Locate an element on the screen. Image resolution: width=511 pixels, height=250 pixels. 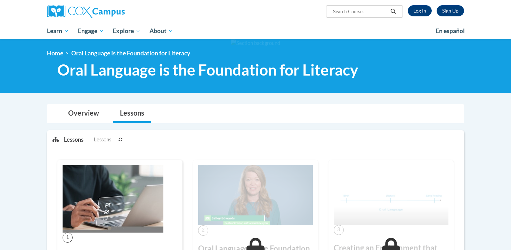
a: About is located at coordinates (161, 31).